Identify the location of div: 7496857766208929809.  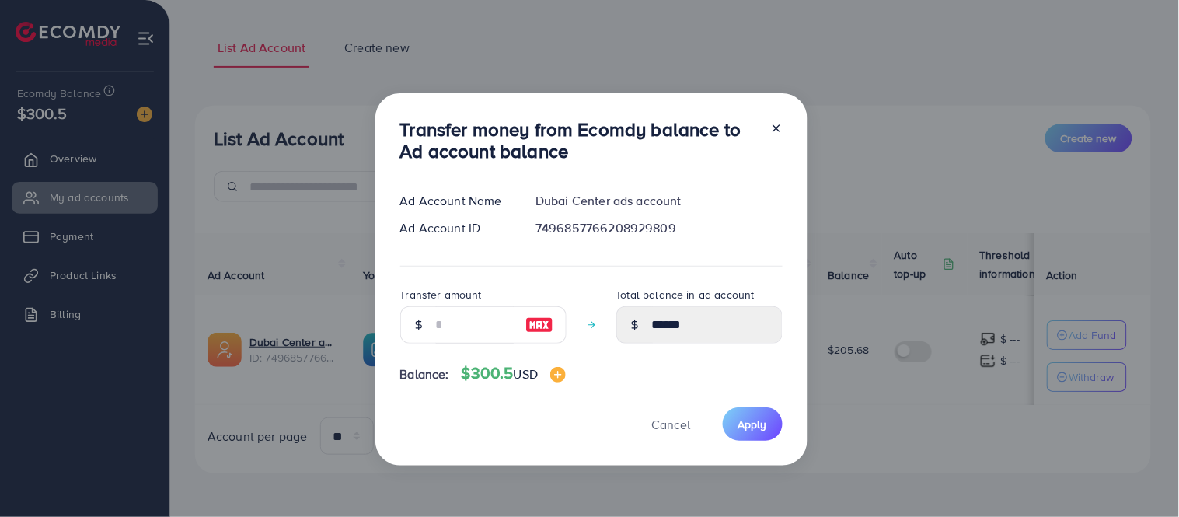
(658, 228).